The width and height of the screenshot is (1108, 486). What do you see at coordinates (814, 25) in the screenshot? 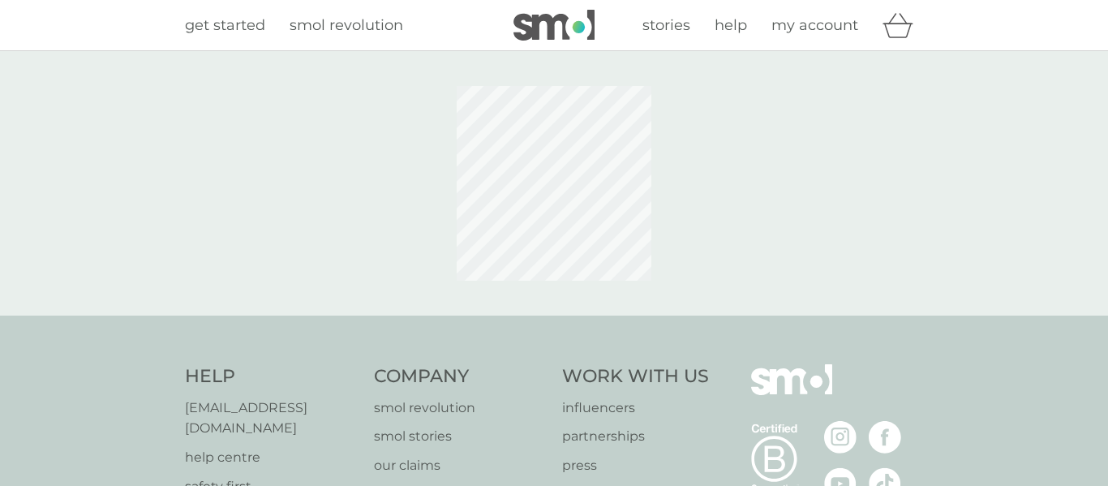
I see `span: my account` at bounding box center [814, 25].